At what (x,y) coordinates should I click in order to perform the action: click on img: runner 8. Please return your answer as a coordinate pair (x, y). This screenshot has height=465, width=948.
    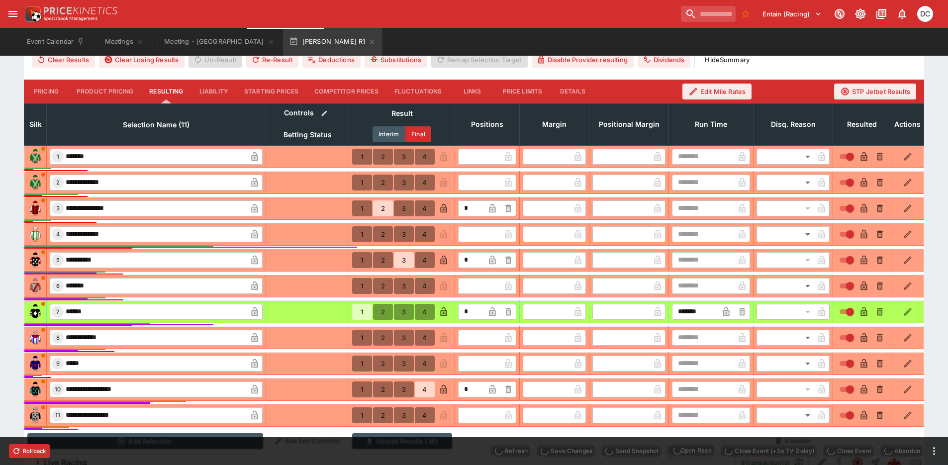
    Looking at the image, I should click on (35, 338).